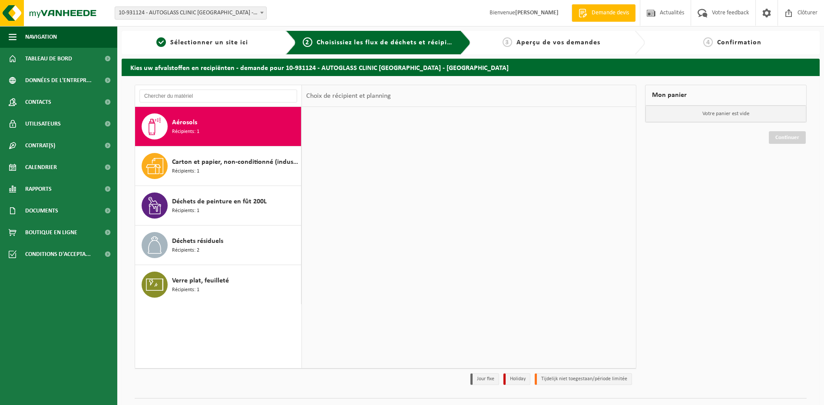 The height and width of the screenshot is (405, 824). Describe the element at coordinates (38, 102) in the screenshot. I see `span: Contacts` at that location.